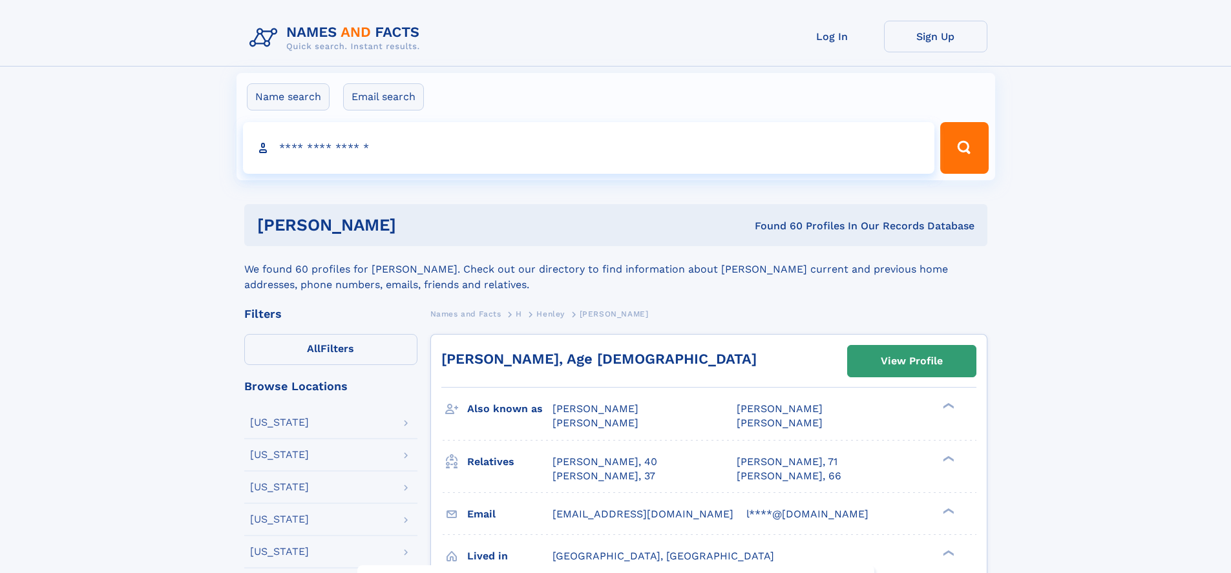 This screenshot has height=573, width=1231. I want to click on label: Email search, so click(383, 97).